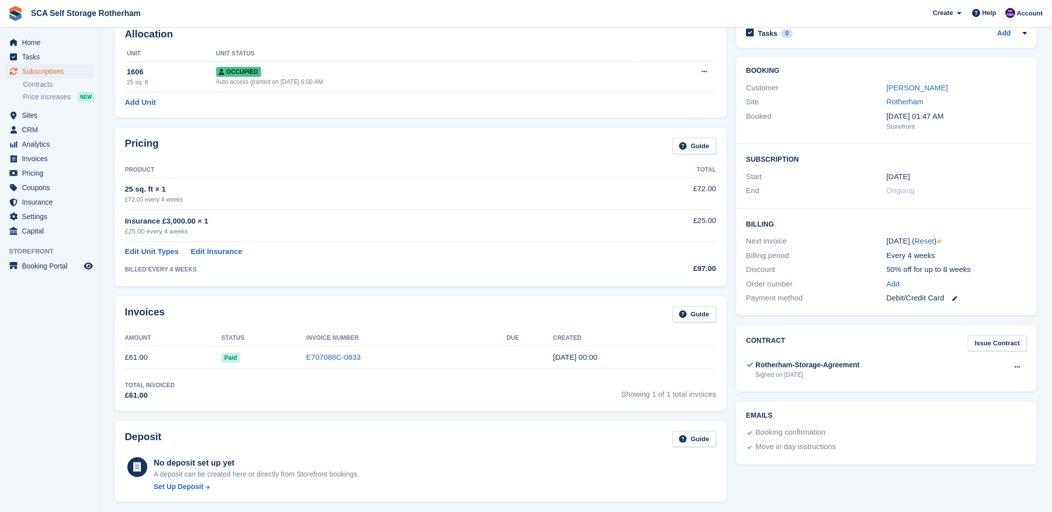 The width and height of the screenshot is (1052, 512). I want to click on div: Billing period, so click(816, 256).